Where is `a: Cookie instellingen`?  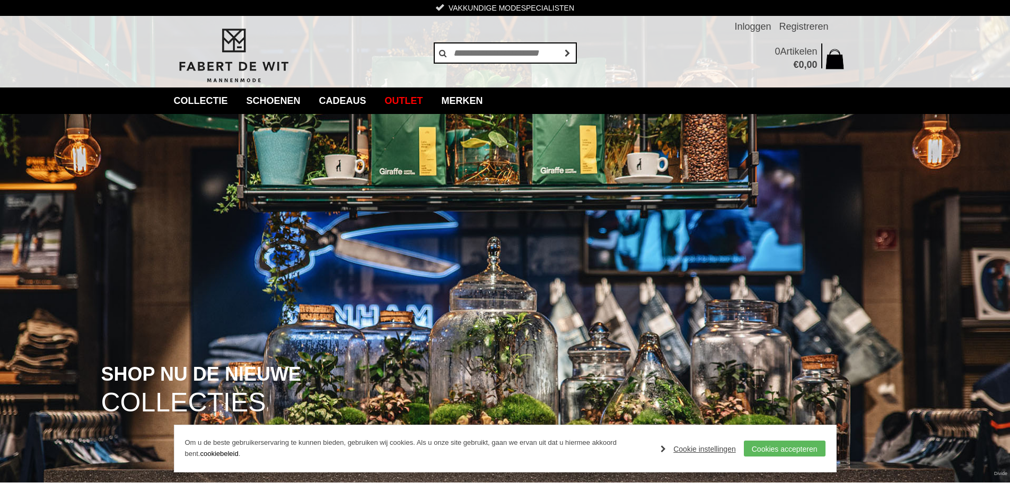 a: Cookie instellingen is located at coordinates (698, 449).